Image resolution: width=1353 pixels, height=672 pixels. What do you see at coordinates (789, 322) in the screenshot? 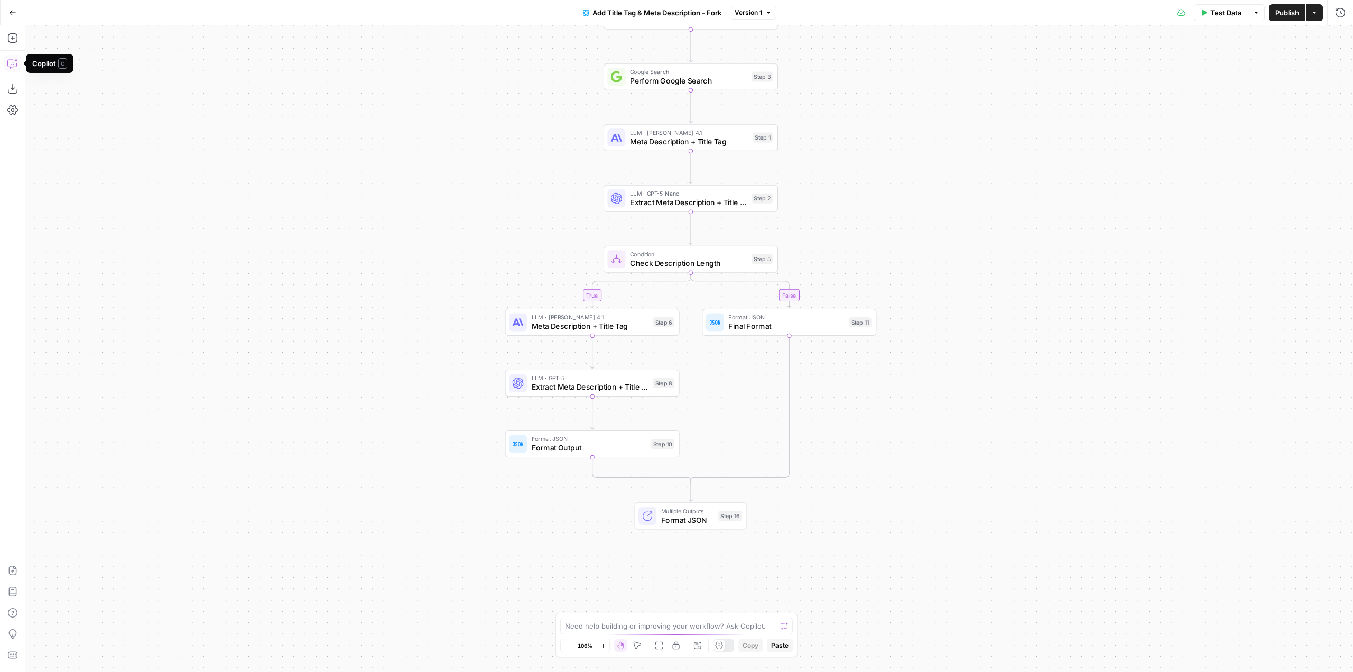
I see `div: Format JSONFinal FormatStep 11` at bounding box center [789, 322].